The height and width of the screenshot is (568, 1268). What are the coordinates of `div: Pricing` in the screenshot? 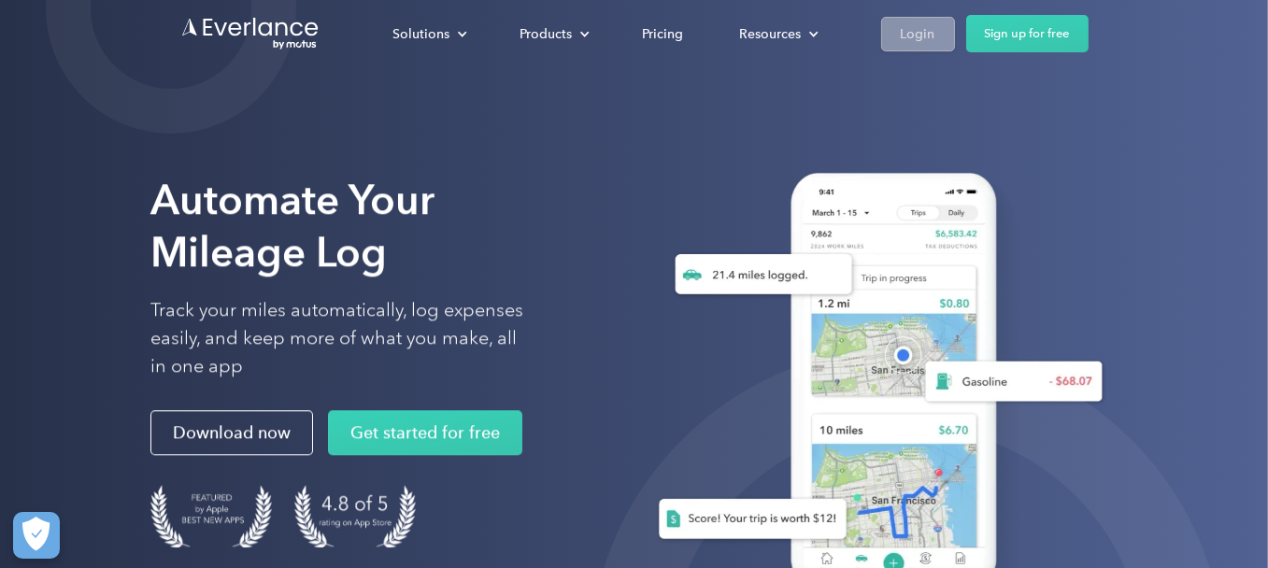 It's located at (663, 34).